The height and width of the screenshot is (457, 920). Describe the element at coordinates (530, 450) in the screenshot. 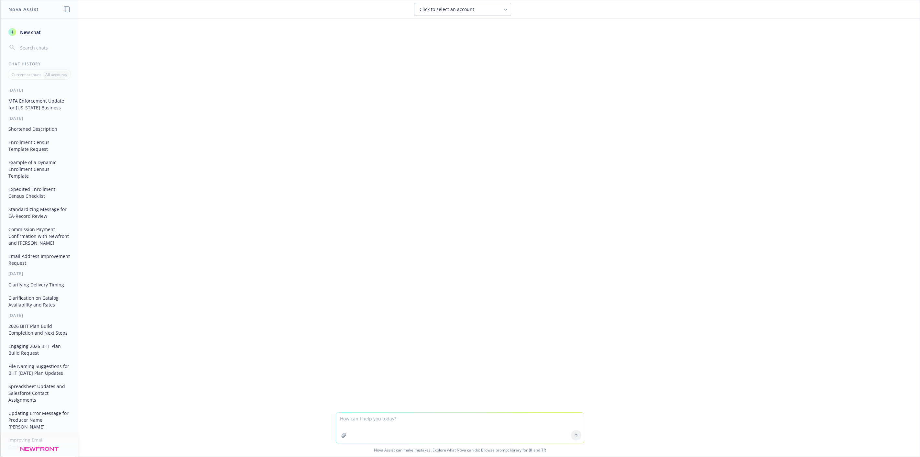

I see `a: BI` at that location.